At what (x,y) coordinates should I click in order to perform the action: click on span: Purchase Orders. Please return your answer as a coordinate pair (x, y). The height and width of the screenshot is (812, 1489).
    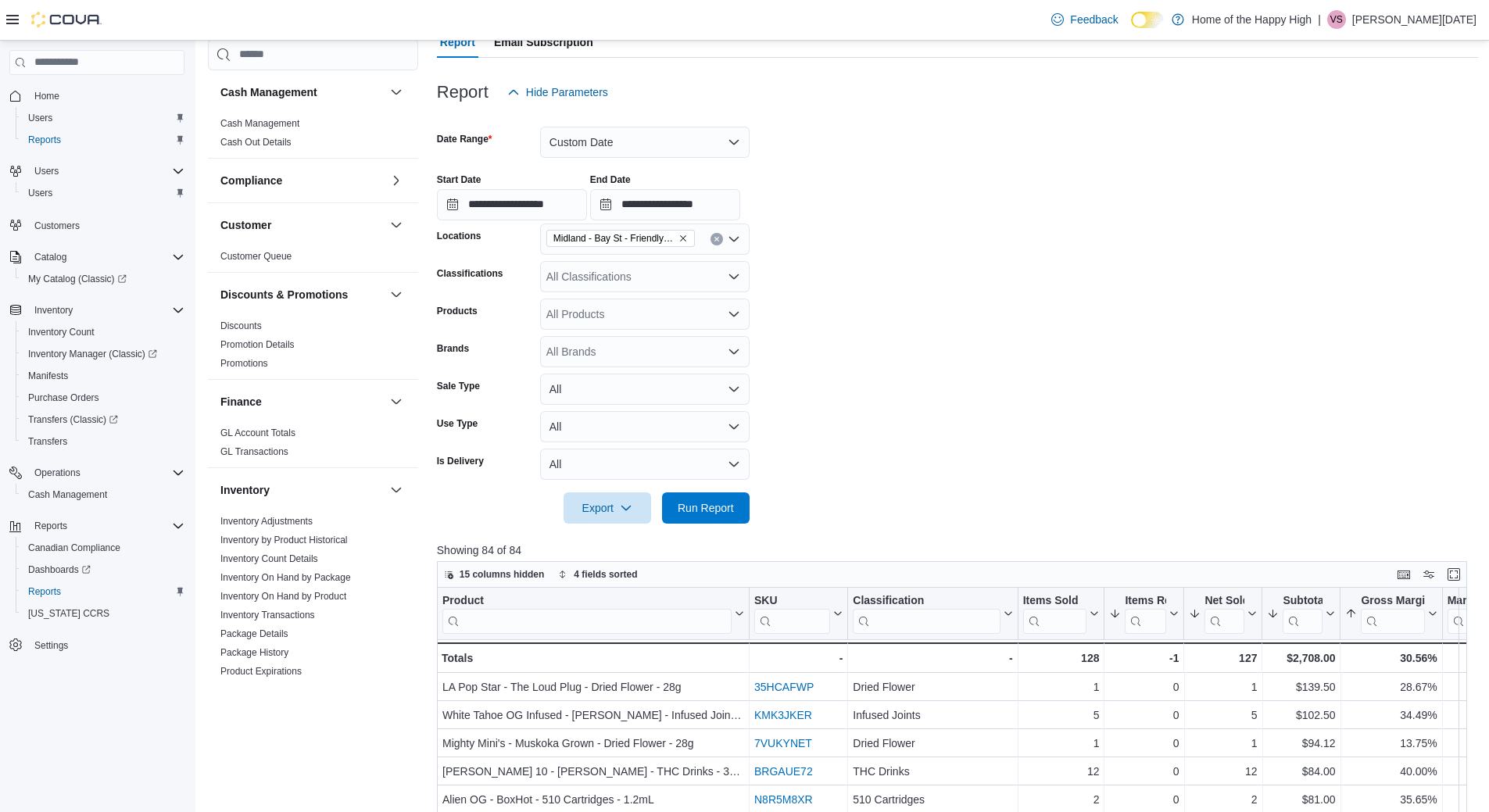
    Looking at the image, I should click on (63, 398).